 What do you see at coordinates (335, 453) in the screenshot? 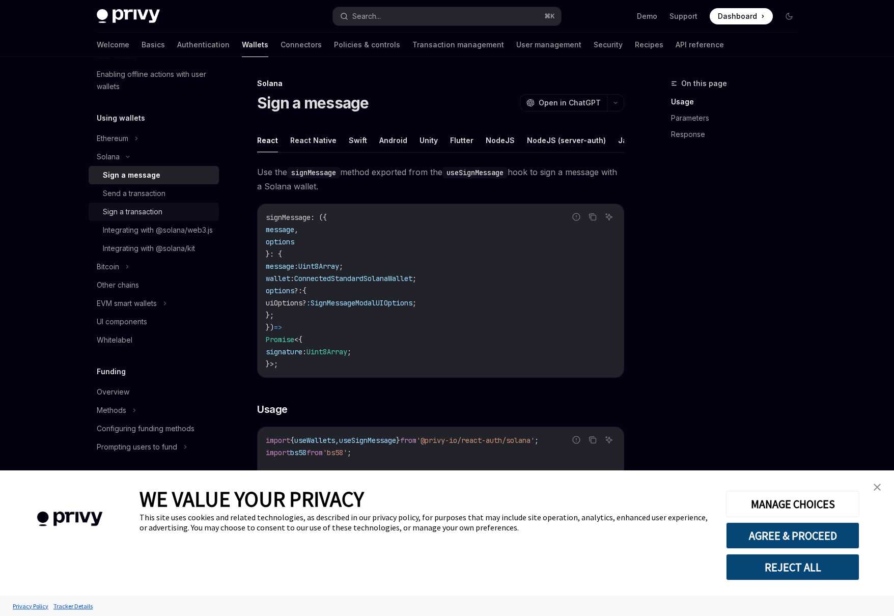
I see `span: 'bs58'` at bounding box center [335, 453].